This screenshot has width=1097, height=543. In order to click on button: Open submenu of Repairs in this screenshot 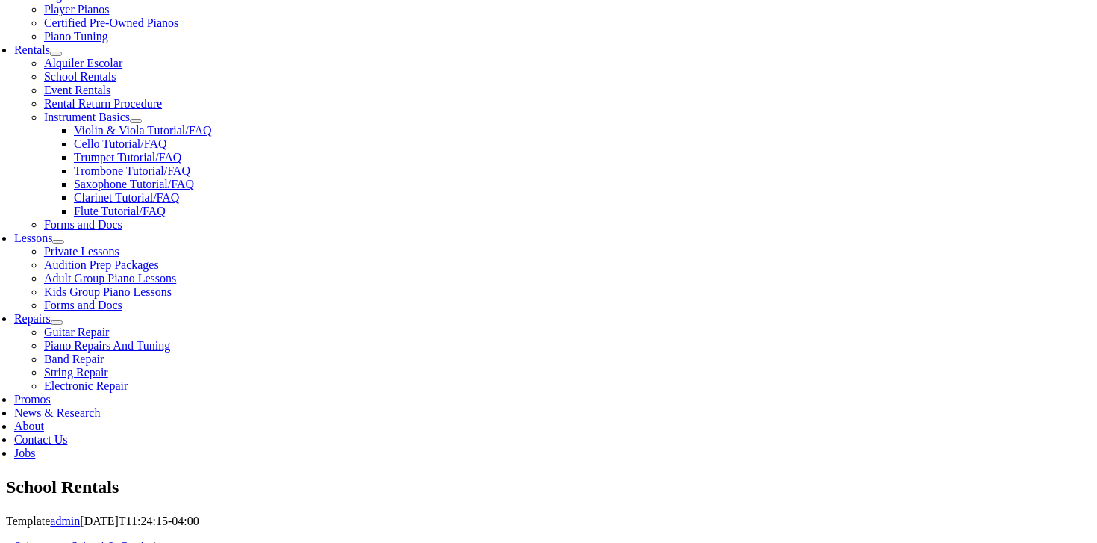, I will do `click(57, 323)`.